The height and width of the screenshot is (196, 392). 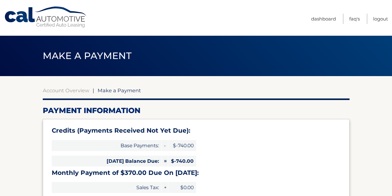 I want to click on a: FAQ's, so click(x=355, y=19).